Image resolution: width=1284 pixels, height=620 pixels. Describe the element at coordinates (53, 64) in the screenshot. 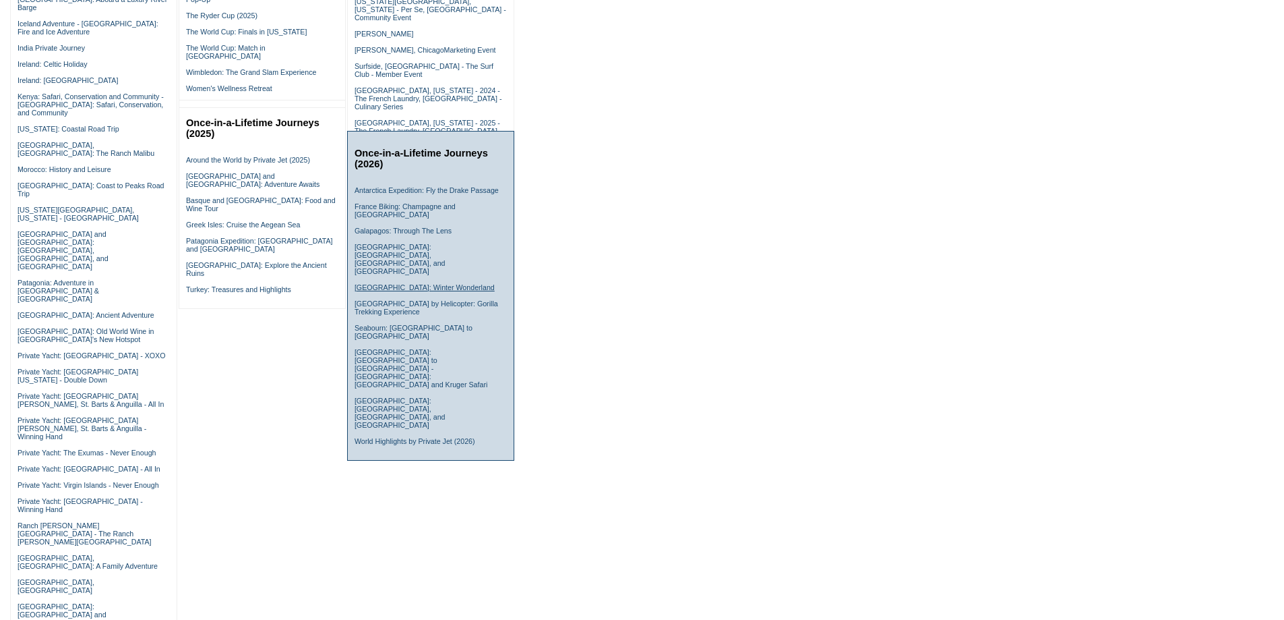

I see `a: Ireland: Celtic Holiday` at that location.